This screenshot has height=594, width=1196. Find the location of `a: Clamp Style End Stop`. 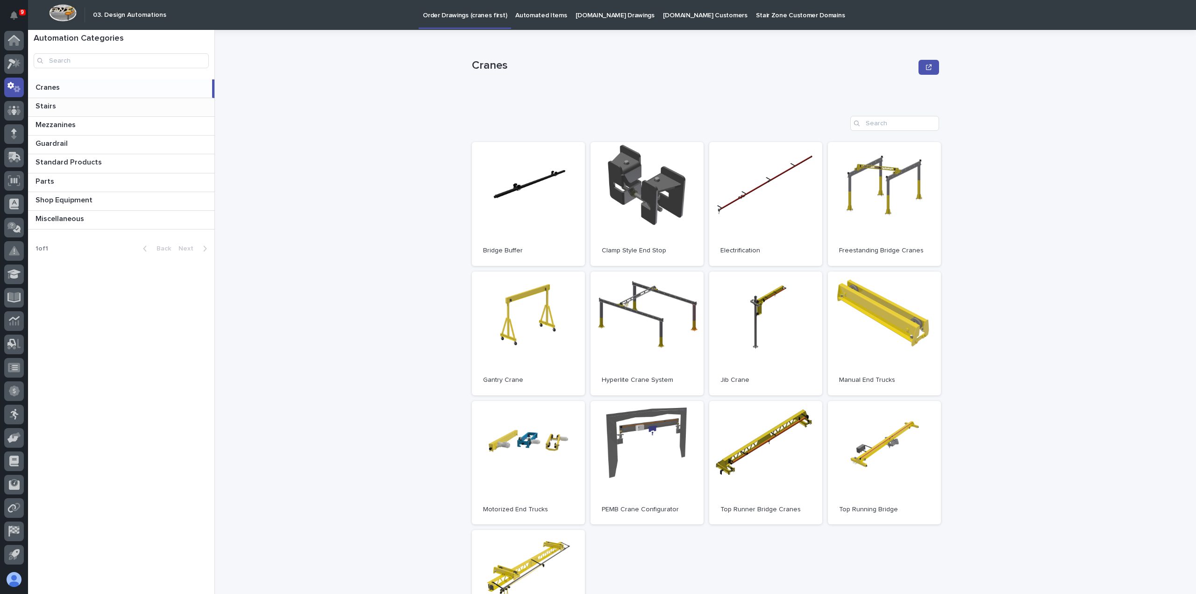

a: Clamp Style End Stop is located at coordinates (647, 204).